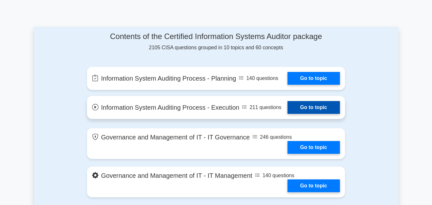 This screenshot has height=205, width=432. Describe the element at coordinates (216, 36) in the screenshot. I see `h4: Contents of the Certified Information Systems Auditor package` at that location.